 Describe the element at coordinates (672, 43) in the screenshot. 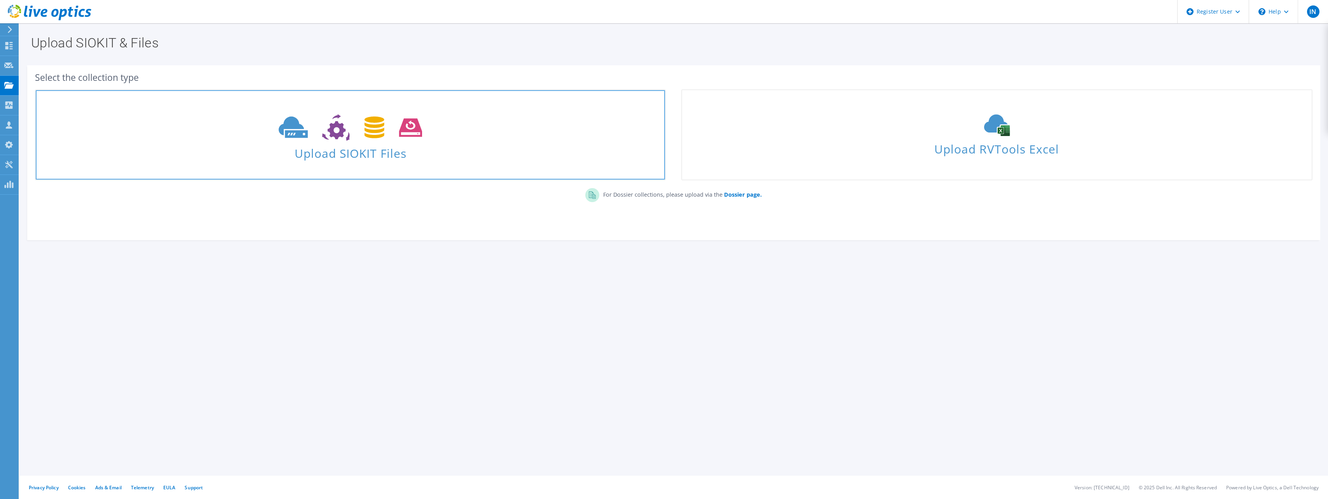

I see `h1: Upload SIOKIT & Files` at that location.